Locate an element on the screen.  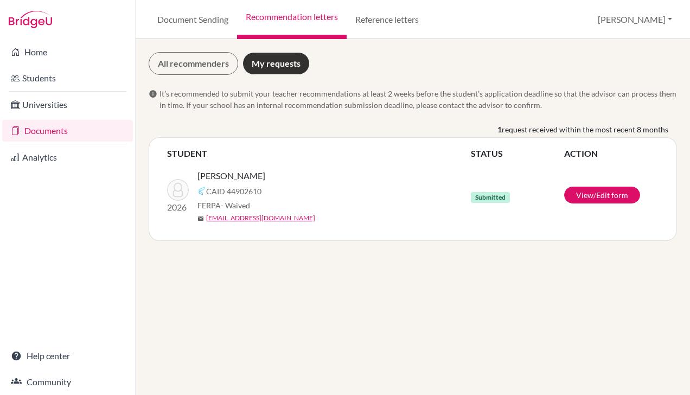
span: Submitted is located at coordinates (490, 197).